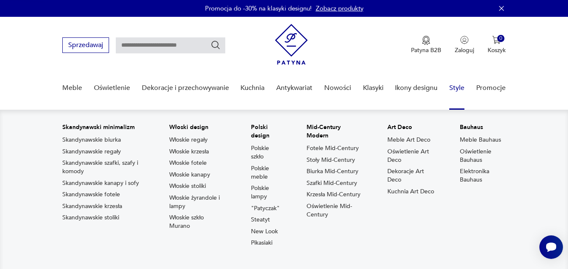 Image resolution: width=568 pixels, height=269 pixels. I want to click on a: Kuchnia Art Deco, so click(411, 192).